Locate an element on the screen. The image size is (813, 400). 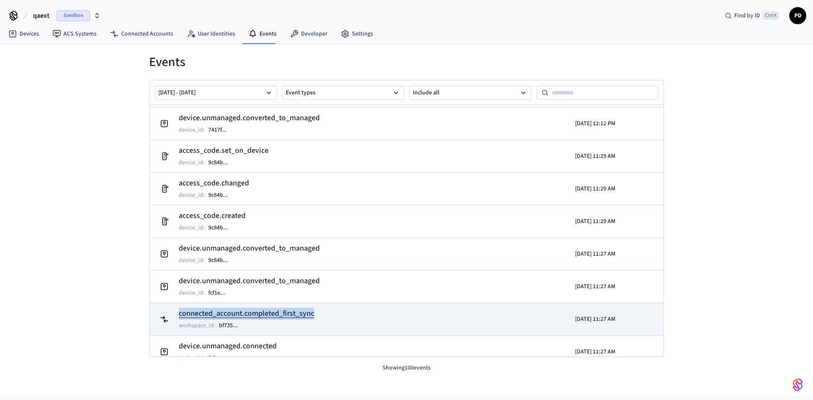
h2: access_code.set_on_device is located at coordinates (224, 151).